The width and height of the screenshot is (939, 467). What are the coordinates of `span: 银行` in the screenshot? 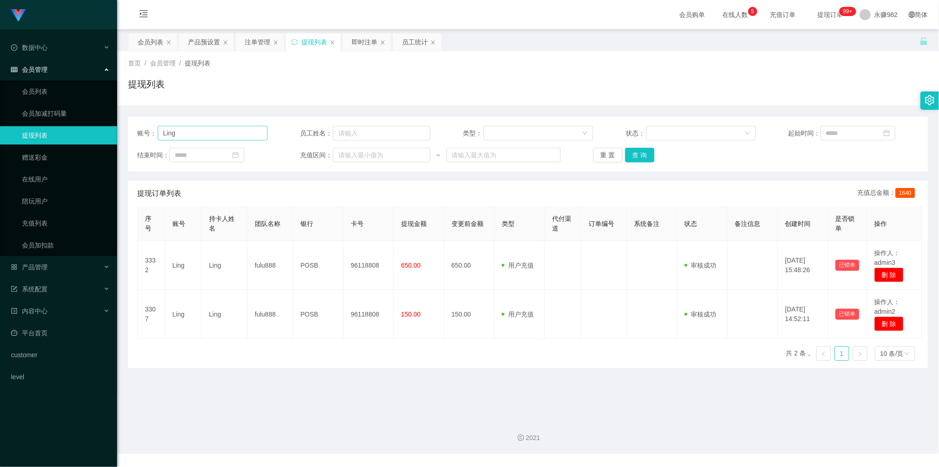 It's located at (307, 224).